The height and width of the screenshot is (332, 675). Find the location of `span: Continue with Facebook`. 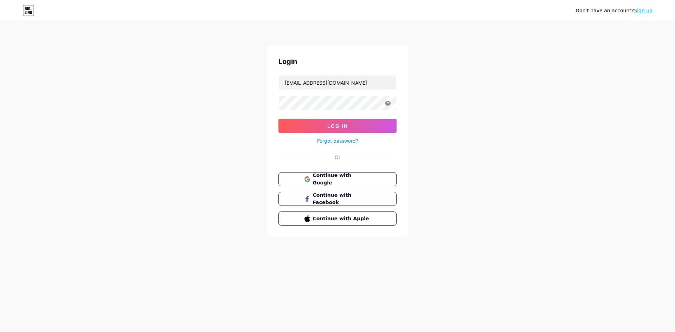

span: Continue with Facebook is located at coordinates (341, 199).